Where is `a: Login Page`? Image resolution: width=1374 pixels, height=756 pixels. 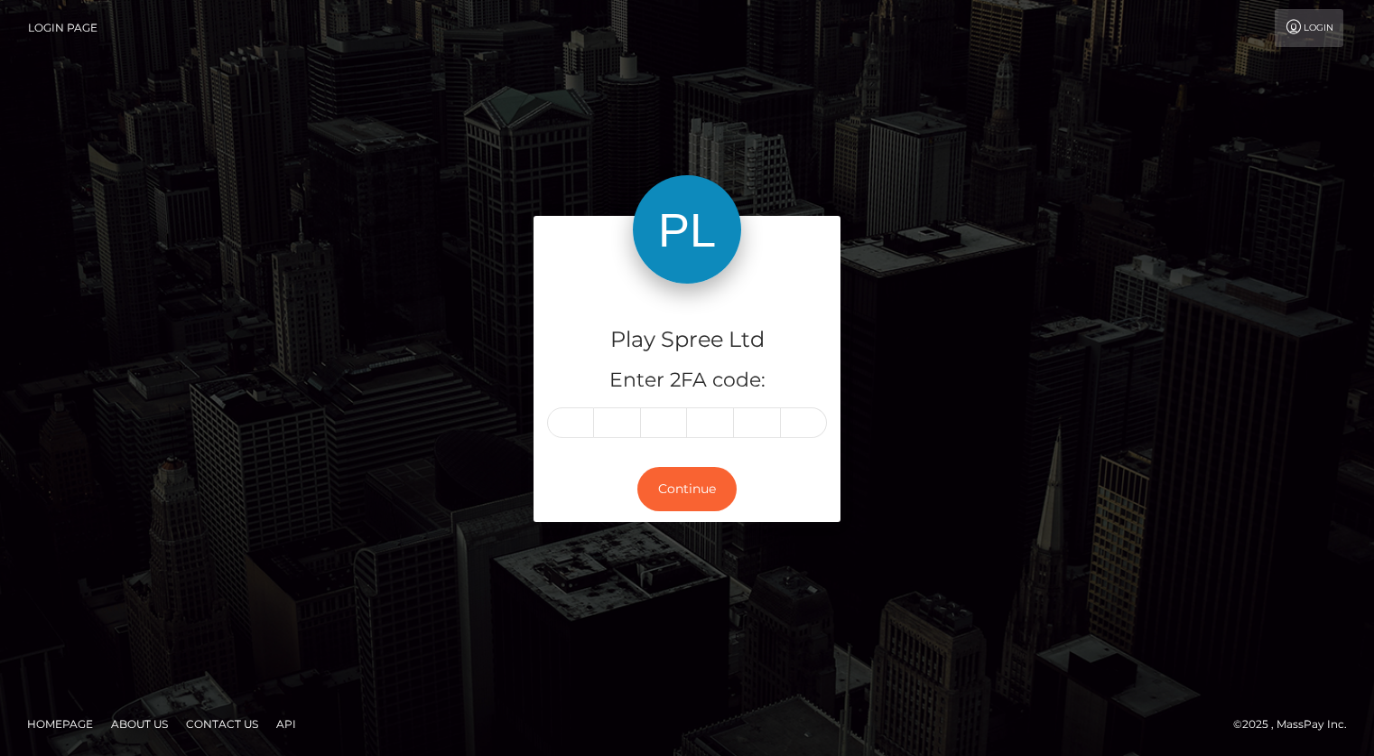
a: Login Page is located at coordinates (62, 28).